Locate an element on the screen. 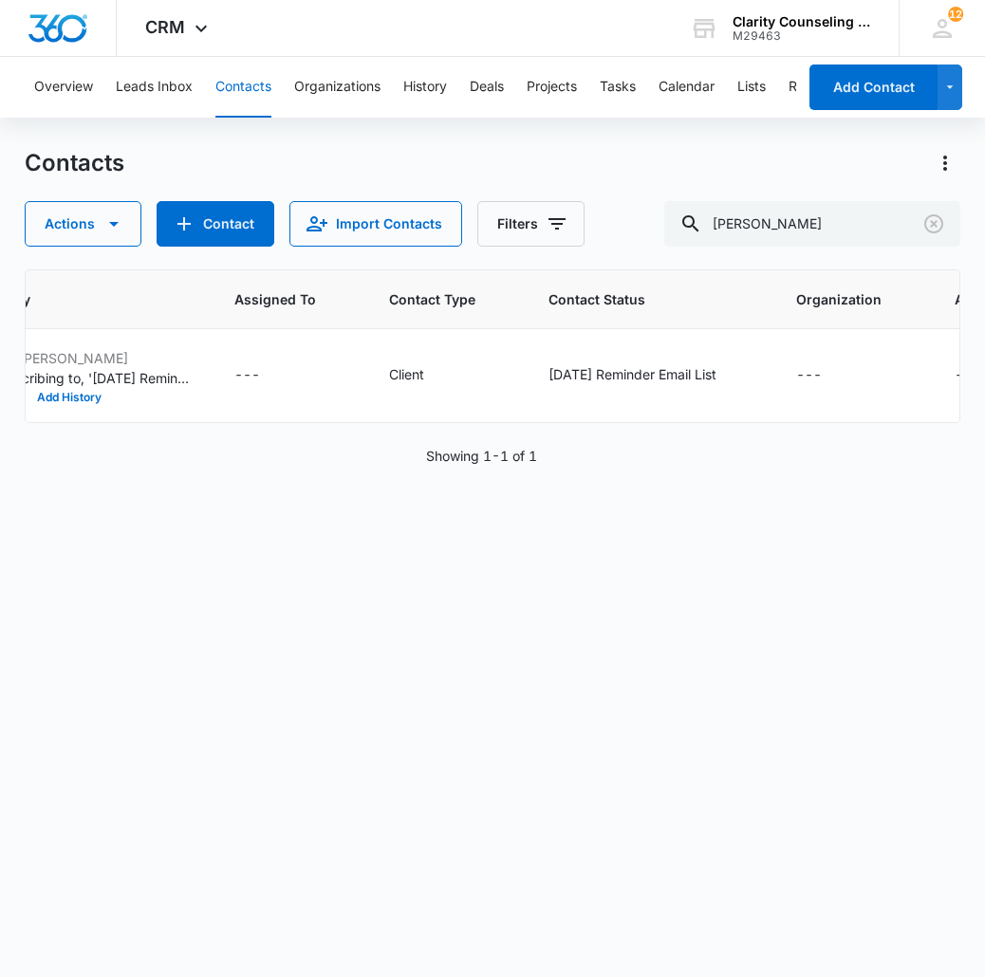 Image resolution: width=985 pixels, height=977 pixels. div: account name is located at coordinates (802, 22).